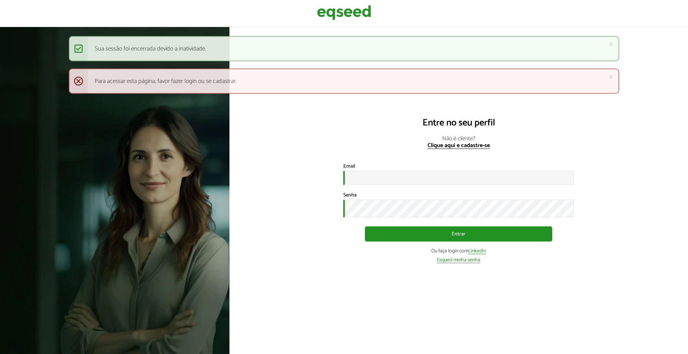  What do you see at coordinates (349, 166) in the screenshot?
I see `label: Email` at bounding box center [349, 166].